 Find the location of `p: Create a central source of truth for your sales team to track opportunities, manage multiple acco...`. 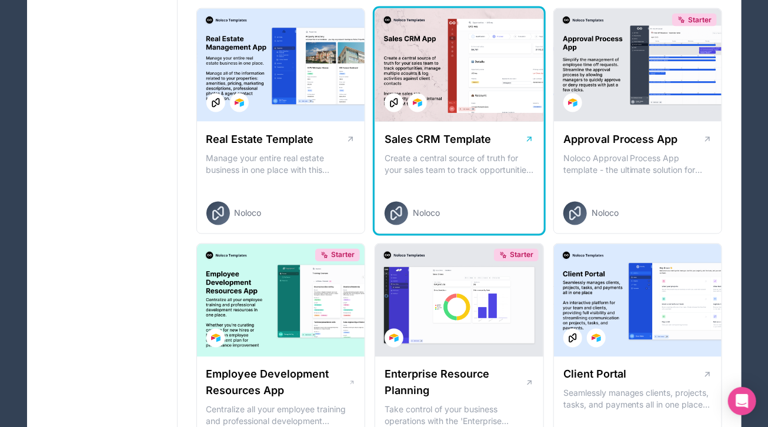

p: Create a central source of truth for your sales team to track opportunities, manage multiple acco... is located at coordinates (459, 164).